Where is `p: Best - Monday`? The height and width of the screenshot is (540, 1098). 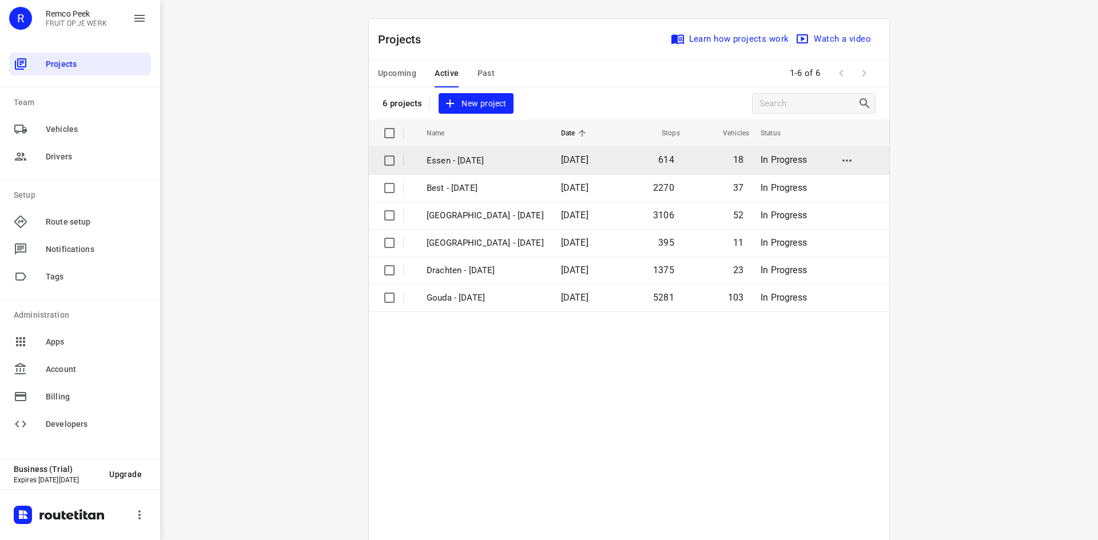 p: Best - Monday is located at coordinates (485, 188).